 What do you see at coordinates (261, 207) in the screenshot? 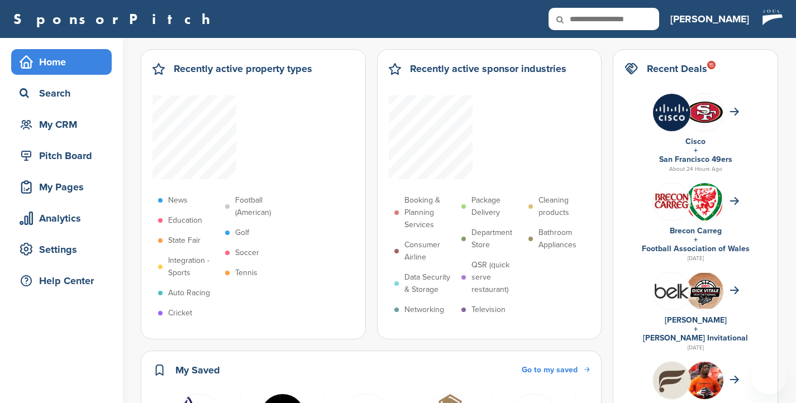
I see `p: Football (American)` at bounding box center [261, 207].